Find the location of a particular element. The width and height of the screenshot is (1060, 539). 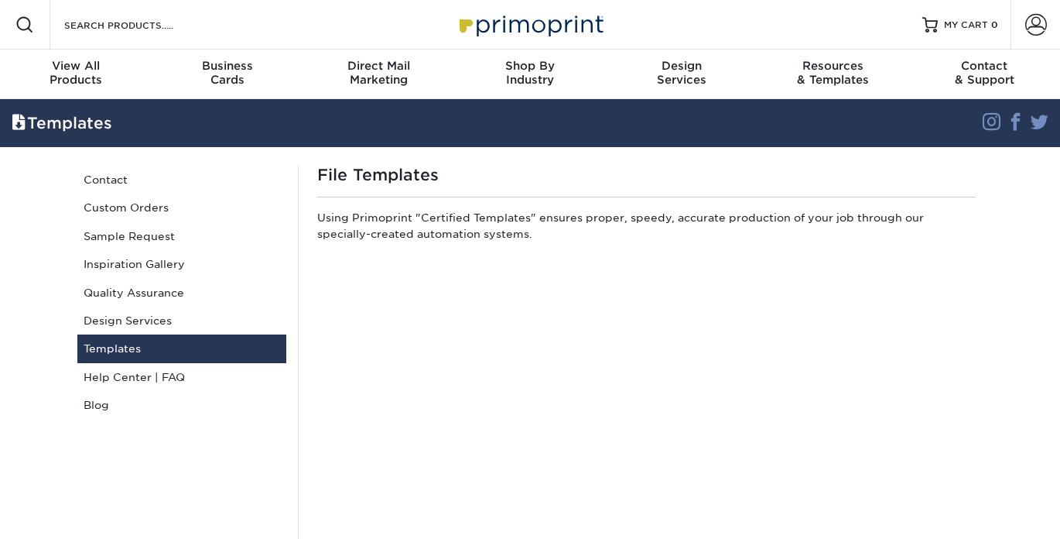

p: Using Primoprint "Certified Templates" ensures proper, speedy, accurate production of your job th... is located at coordinates (646, 228).